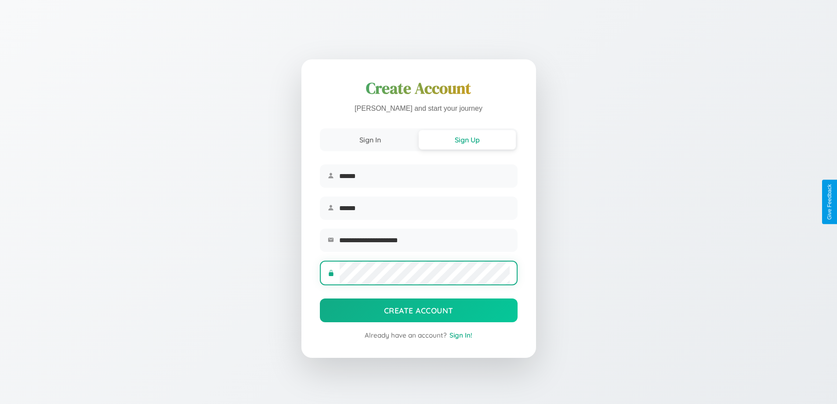 This screenshot has width=837, height=404. Describe the element at coordinates (419, 310) in the screenshot. I see `button: Create Account` at that location.